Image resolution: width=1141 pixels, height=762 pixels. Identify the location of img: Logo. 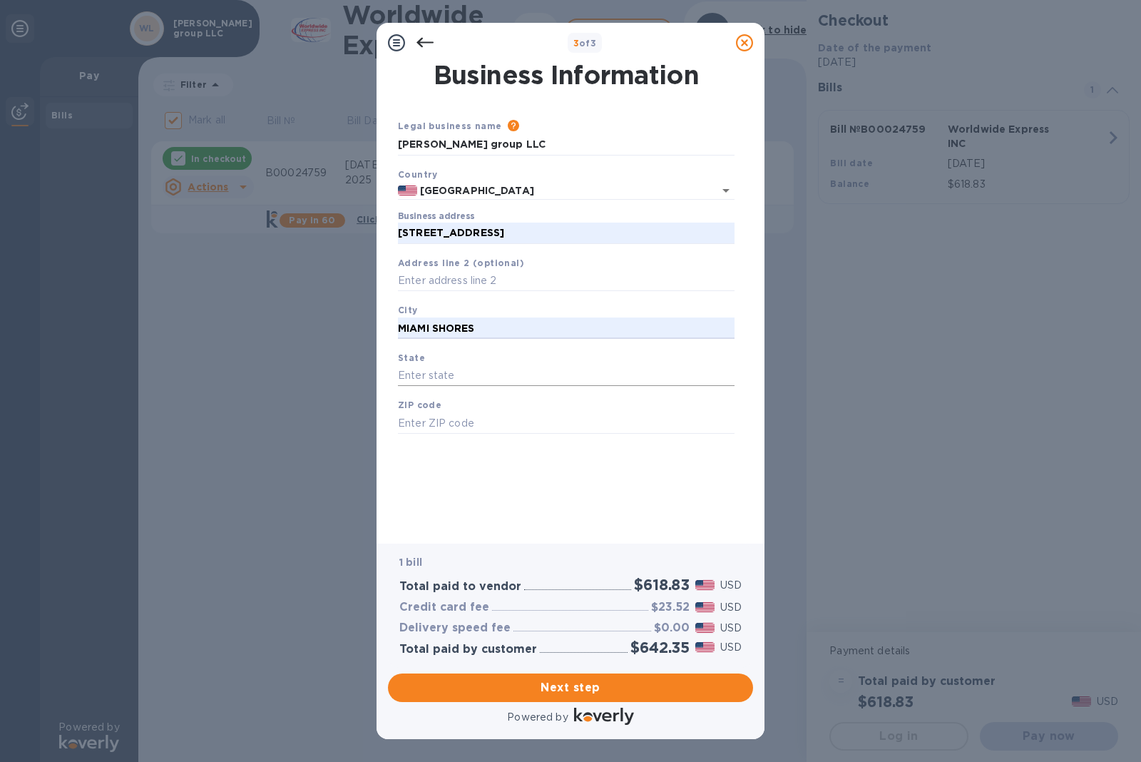
(604, 716).